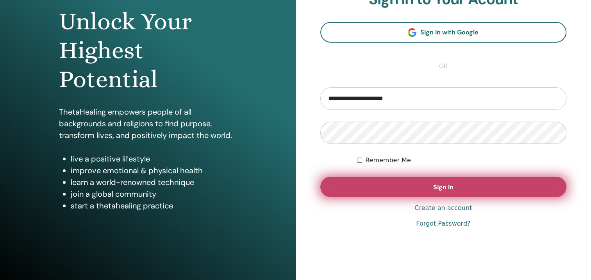 This screenshot has width=591, height=280. I want to click on label: Remember Me, so click(388, 160).